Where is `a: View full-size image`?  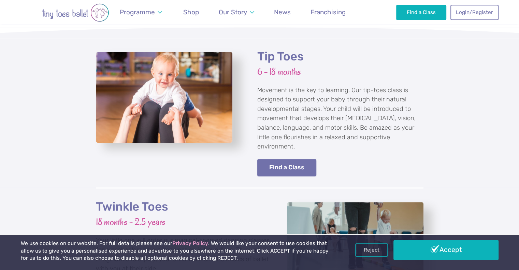
a: View full-size image is located at coordinates (164, 97).